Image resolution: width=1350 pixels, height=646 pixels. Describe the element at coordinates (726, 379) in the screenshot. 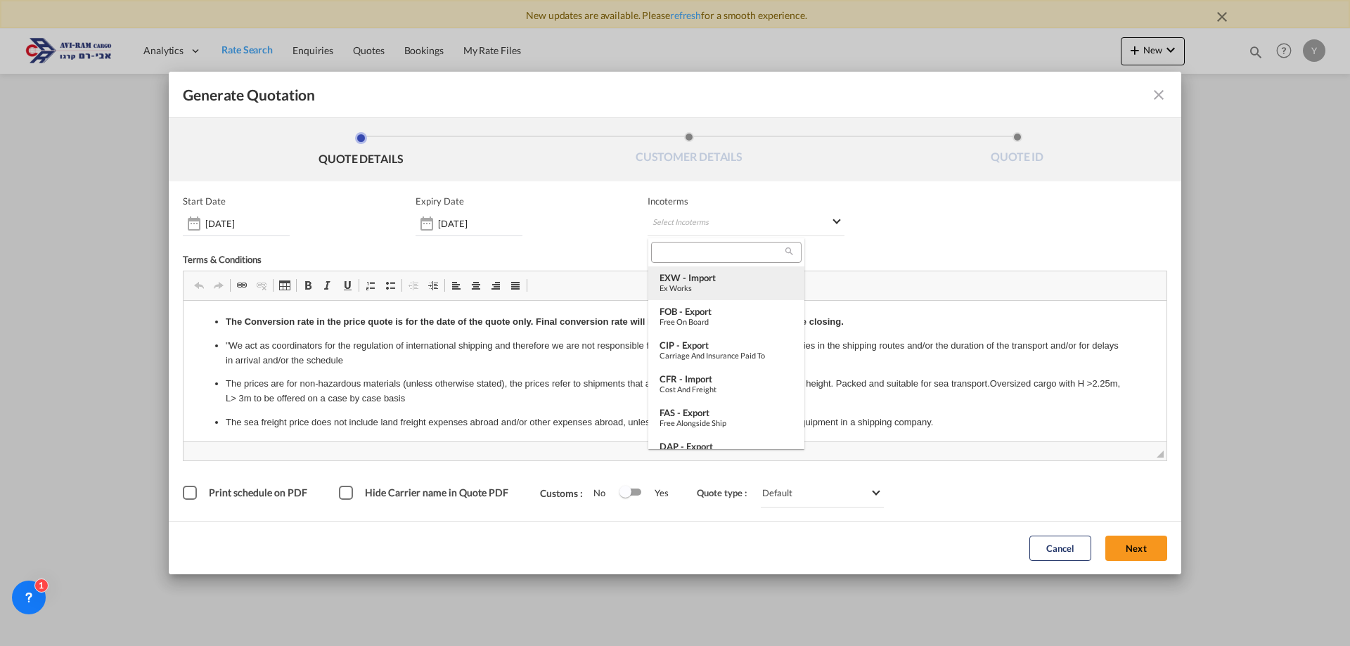

I see `div: CFR - import` at that location.